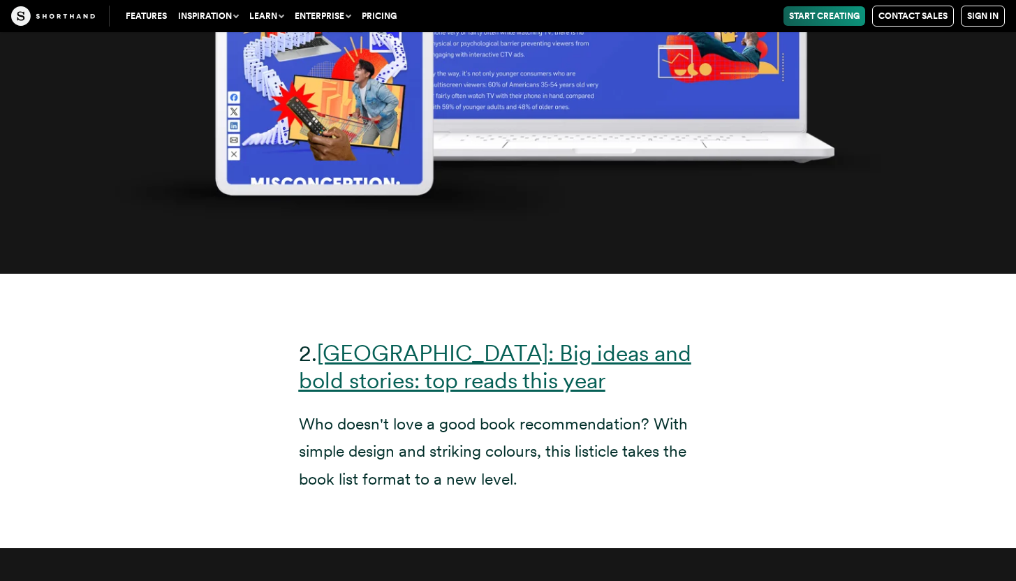 Image resolution: width=1016 pixels, height=581 pixels. What do you see at coordinates (982, 16) in the screenshot?
I see `a: Sign in` at bounding box center [982, 16].